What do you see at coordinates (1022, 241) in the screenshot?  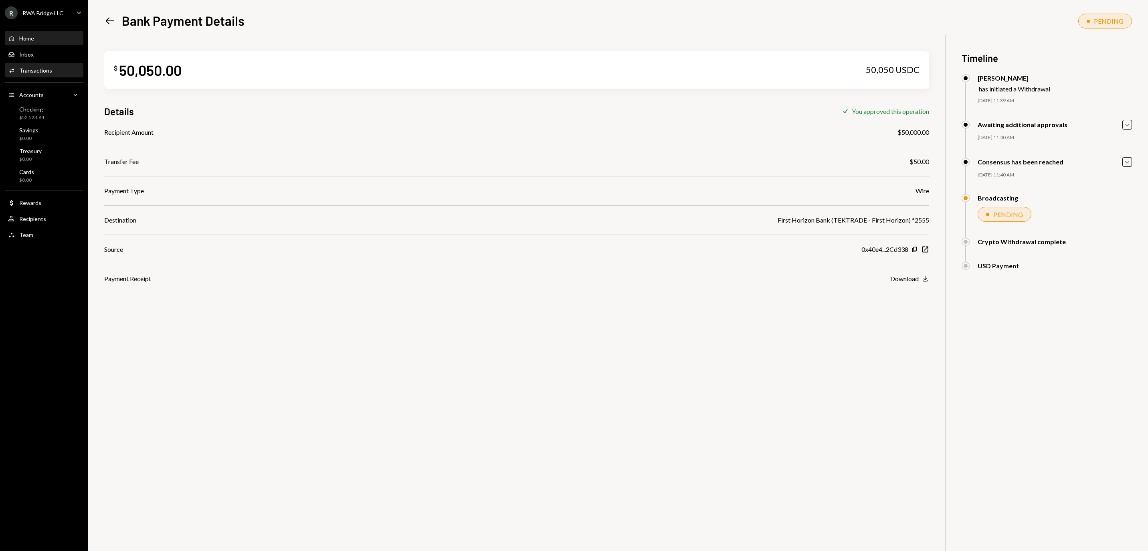 I see `div: Crypto Withdrawal complete` at bounding box center [1022, 241].